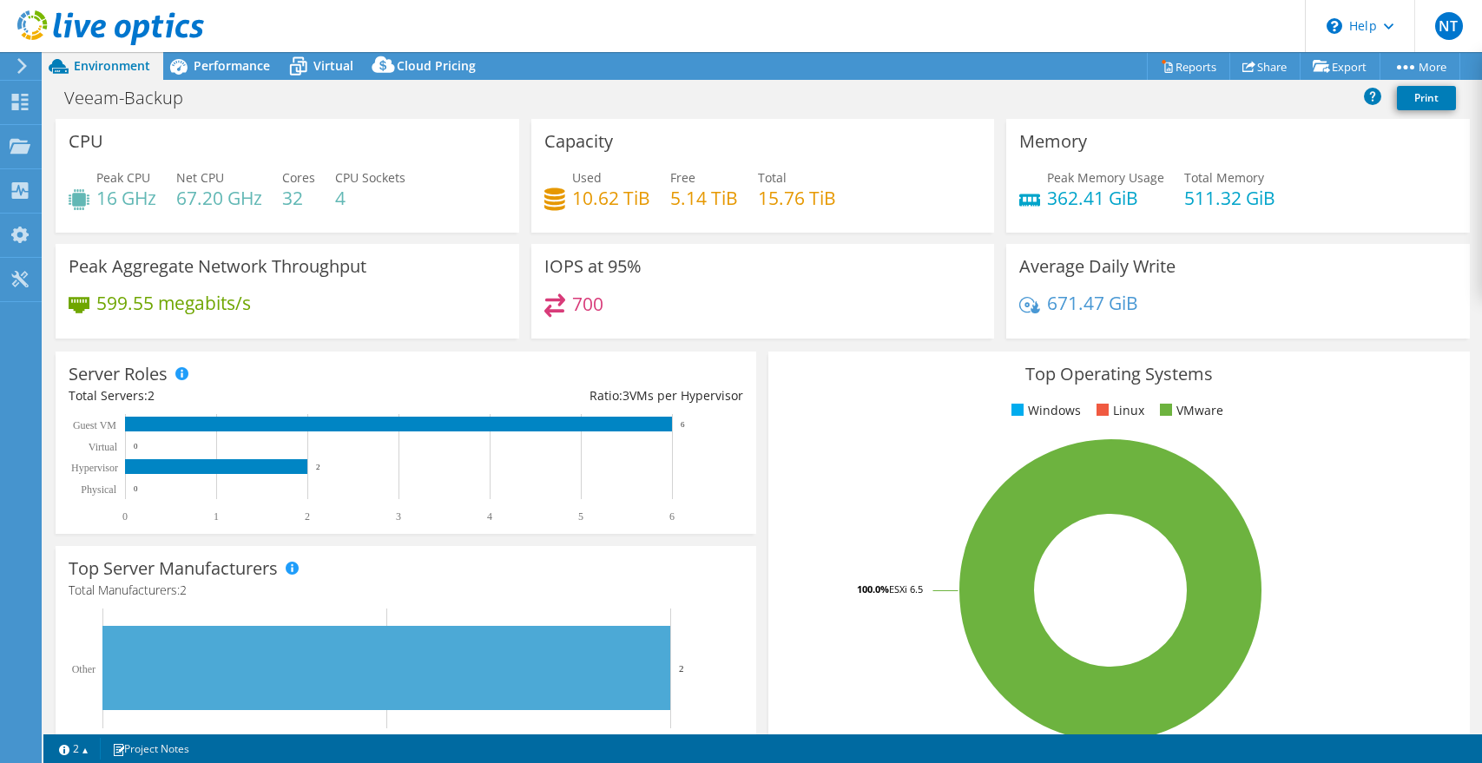 The image size is (1482, 763). I want to click on div: Ratio: VMs per Hypervisor, so click(575, 396).